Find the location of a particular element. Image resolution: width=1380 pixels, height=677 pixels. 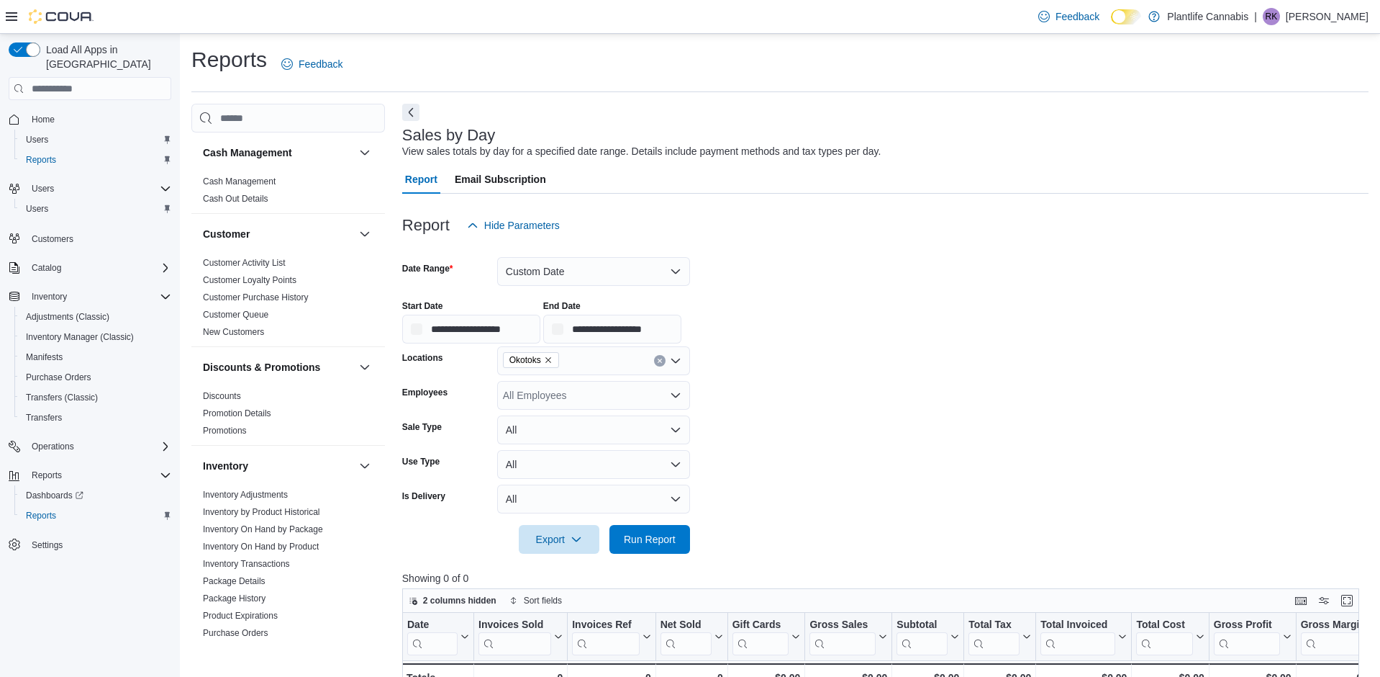

a: Promotions is located at coordinates (225, 430).